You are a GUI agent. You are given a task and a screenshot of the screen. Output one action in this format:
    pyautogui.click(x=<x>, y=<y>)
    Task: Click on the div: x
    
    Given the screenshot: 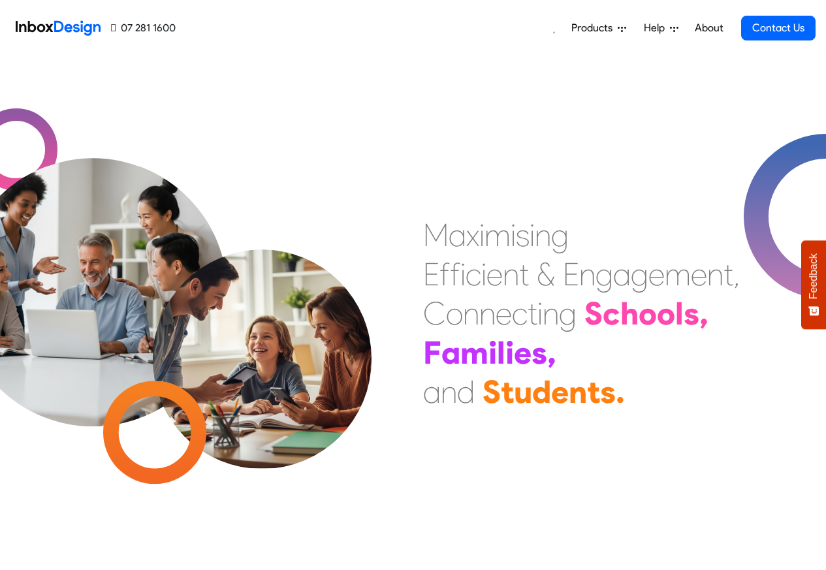 What is the action you would take?
    pyautogui.click(x=473, y=235)
    